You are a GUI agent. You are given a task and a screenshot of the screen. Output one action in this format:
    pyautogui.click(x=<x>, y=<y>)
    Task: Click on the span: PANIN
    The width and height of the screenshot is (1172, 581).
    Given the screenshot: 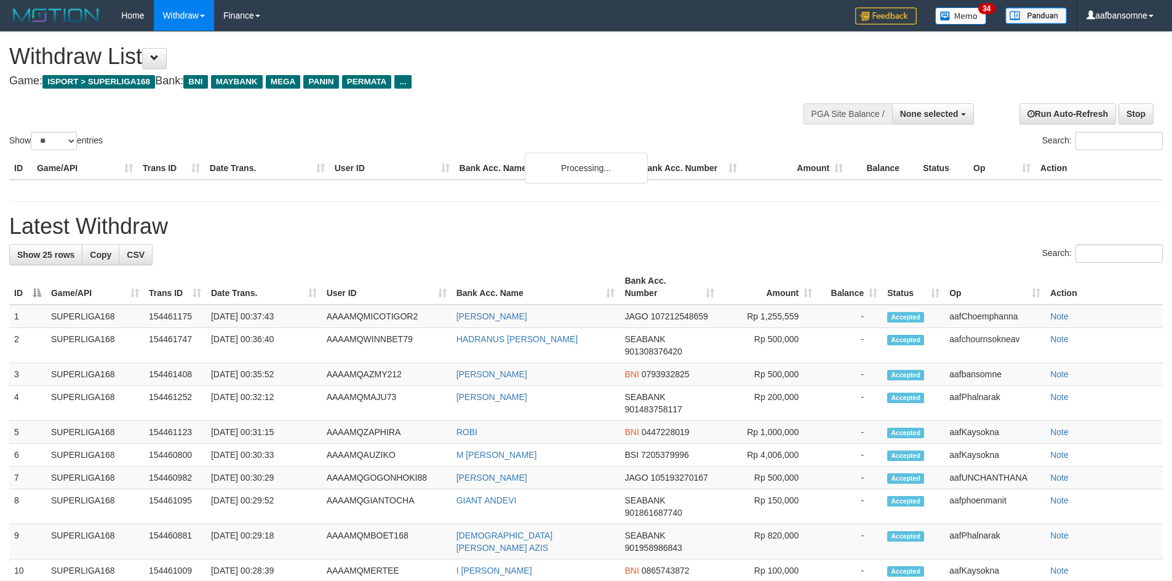 What is the action you would take?
    pyautogui.click(x=320, y=82)
    